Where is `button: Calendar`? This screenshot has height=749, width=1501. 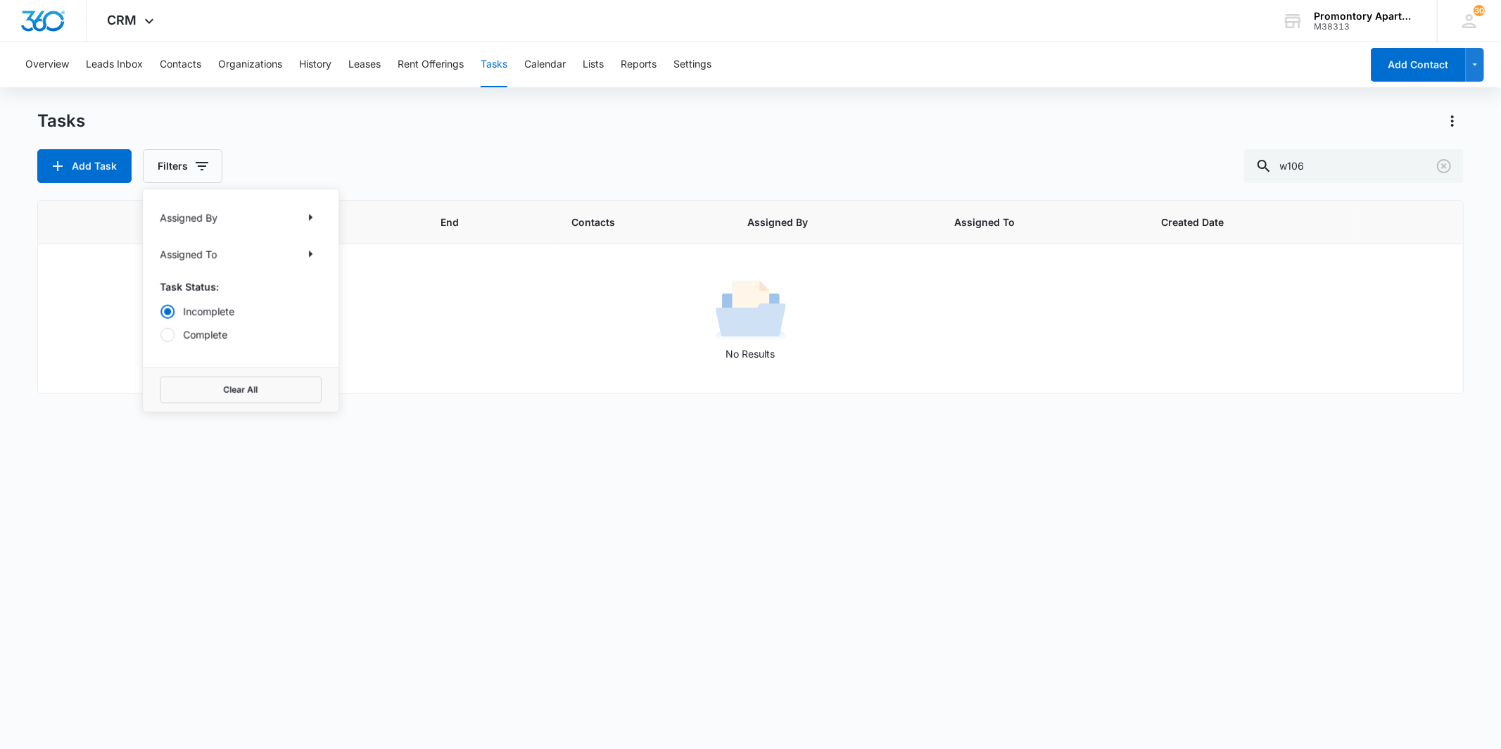 button: Calendar is located at coordinates (545, 65).